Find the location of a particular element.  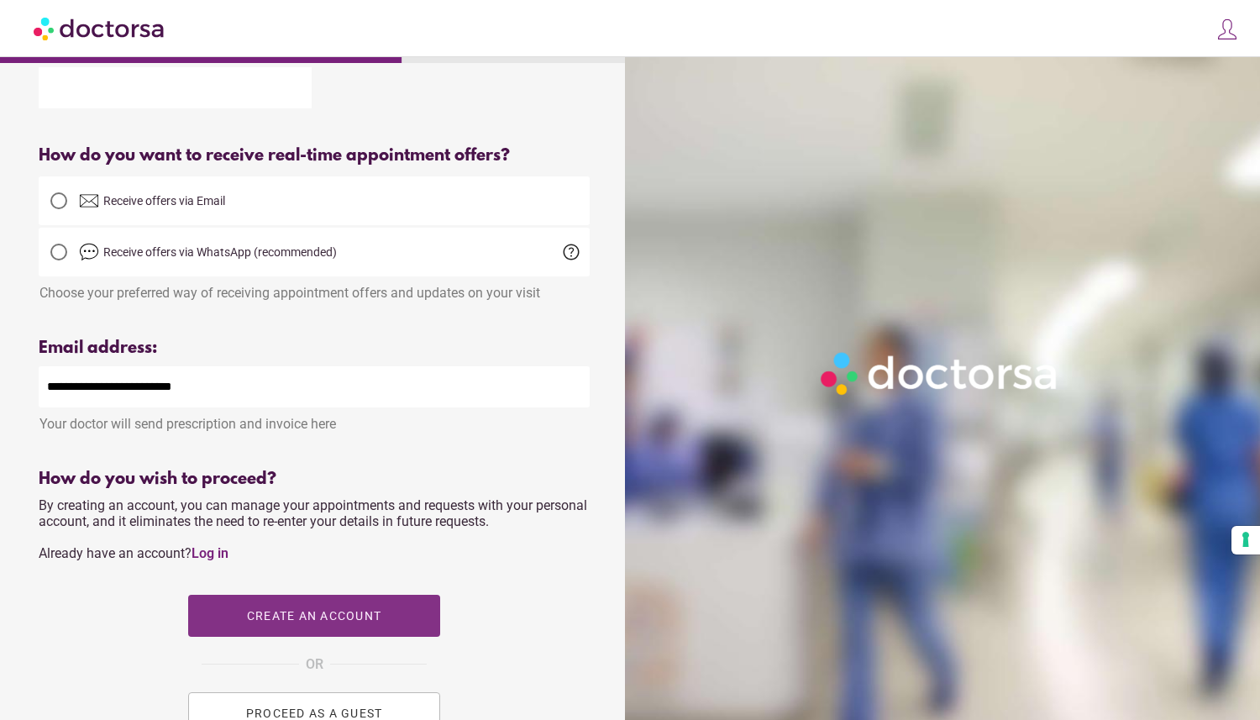

div: Email address: is located at coordinates (314, 348).